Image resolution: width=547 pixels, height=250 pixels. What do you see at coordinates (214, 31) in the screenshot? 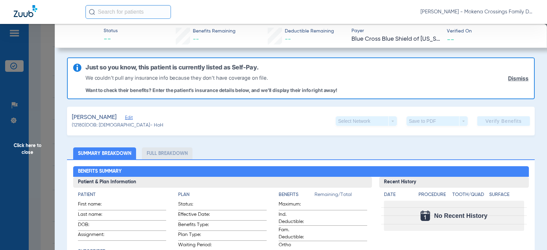
I see `span: Benefits Remaining` at bounding box center [214, 31].